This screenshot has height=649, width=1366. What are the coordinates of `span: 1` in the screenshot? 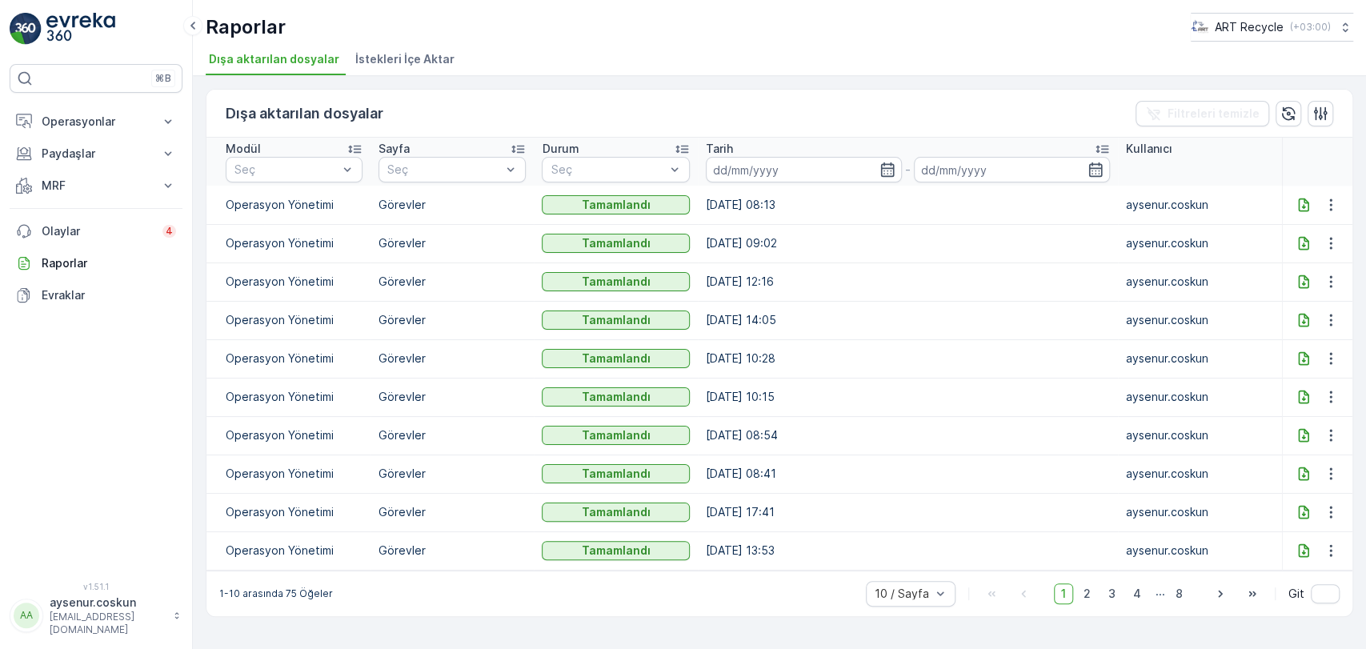 It's located at (1063, 594).